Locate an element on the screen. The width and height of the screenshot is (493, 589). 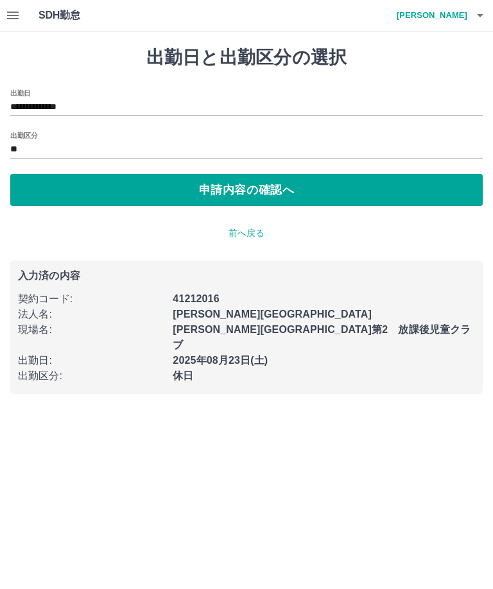
p: 出勤区分 : is located at coordinates (91, 376).